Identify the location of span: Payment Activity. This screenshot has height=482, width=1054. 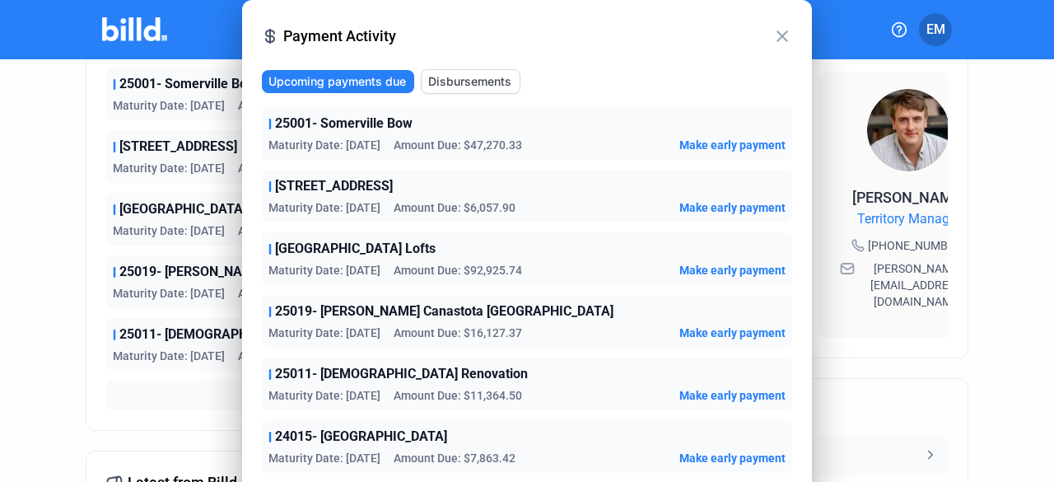
(528, 36).